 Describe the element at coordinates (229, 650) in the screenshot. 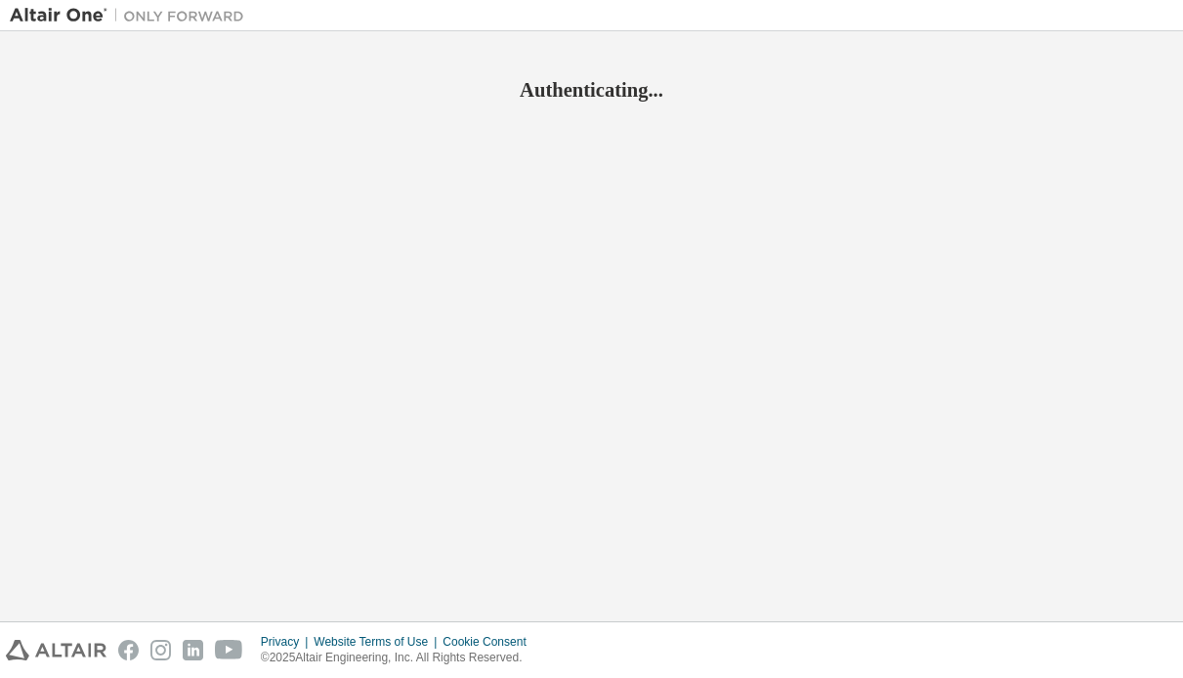

I see `img: youtube.svg` at that location.